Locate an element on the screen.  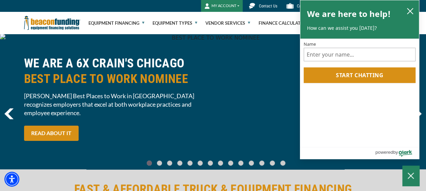
h2: WE ARE A 6X CRAIN'S CHICAGO is located at coordinates (117, 71).